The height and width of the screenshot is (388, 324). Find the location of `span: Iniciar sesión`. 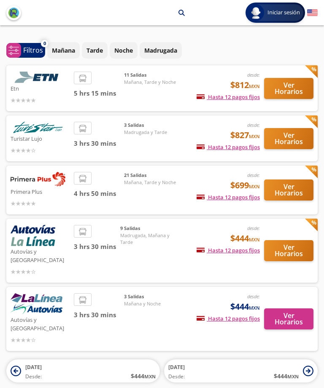

span: Iniciar sesión is located at coordinates (283, 13).